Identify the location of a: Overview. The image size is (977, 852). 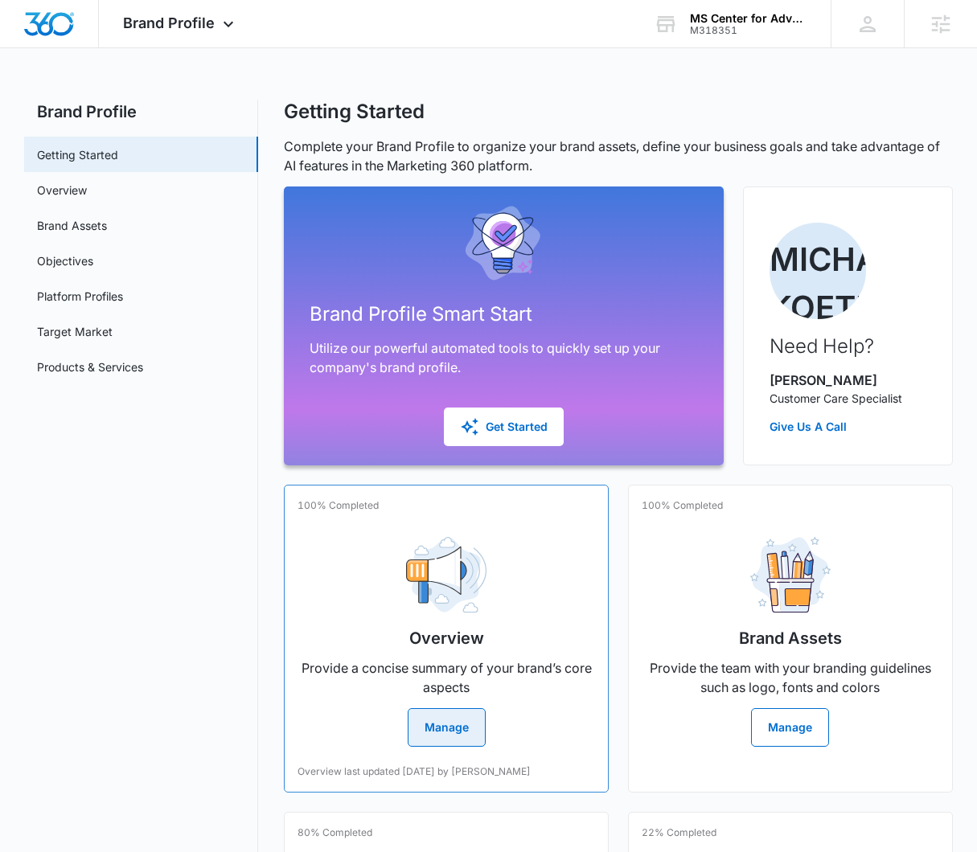
(62, 190).